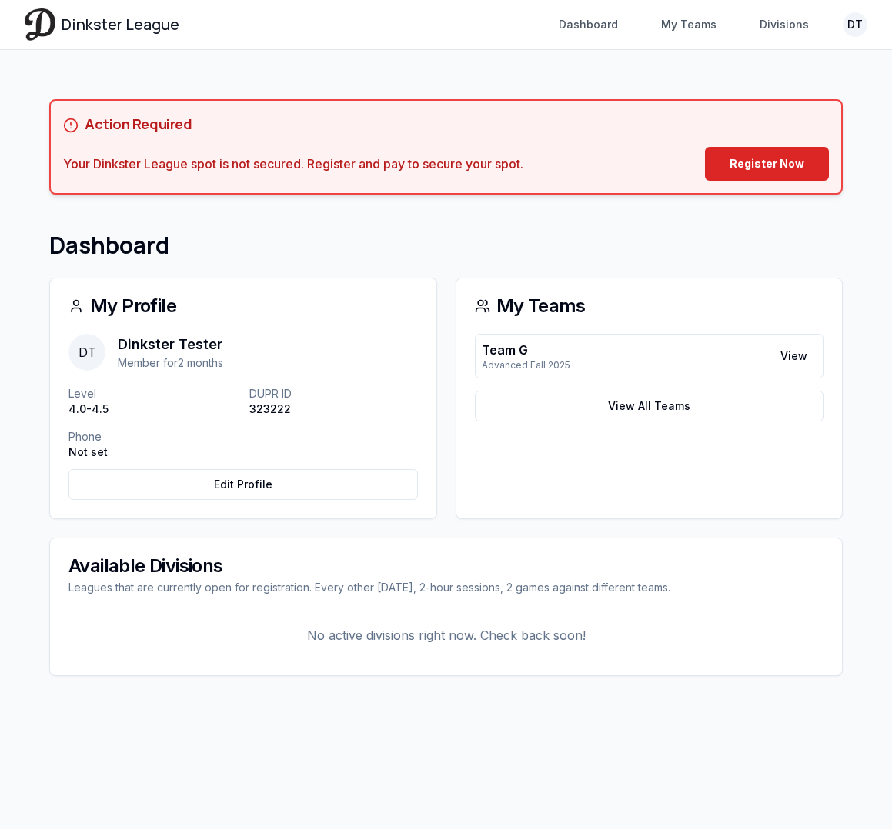 This screenshot has width=892, height=829. What do you see at coordinates (766, 164) in the screenshot?
I see `a: Register Now` at bounding box center [766, 164].